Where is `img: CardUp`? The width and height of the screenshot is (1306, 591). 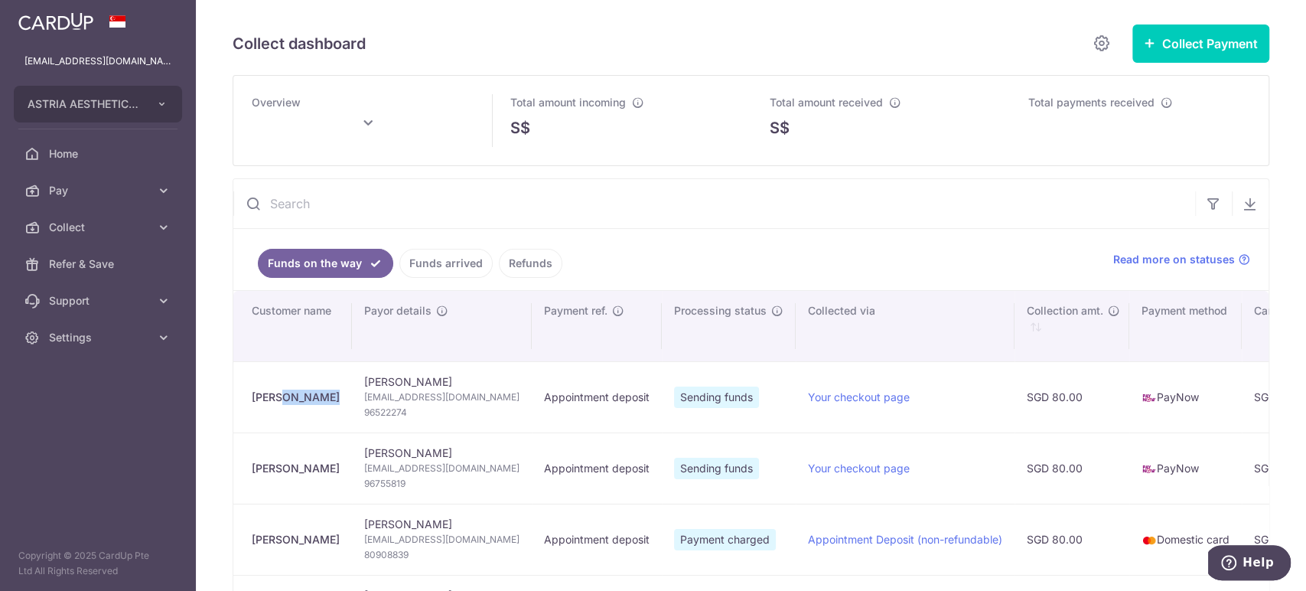 img: CardUp is located at coordinates (56, 21).